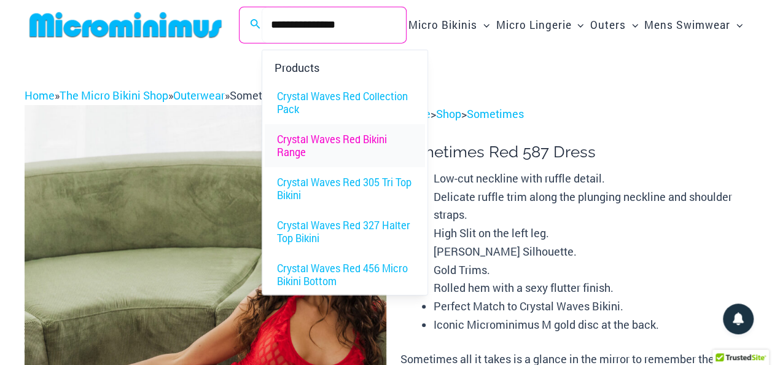  Describe the element at coordinates (125, 25) in the screenshot. I see `img: MM SHOP LOGO FLAT` at that location.